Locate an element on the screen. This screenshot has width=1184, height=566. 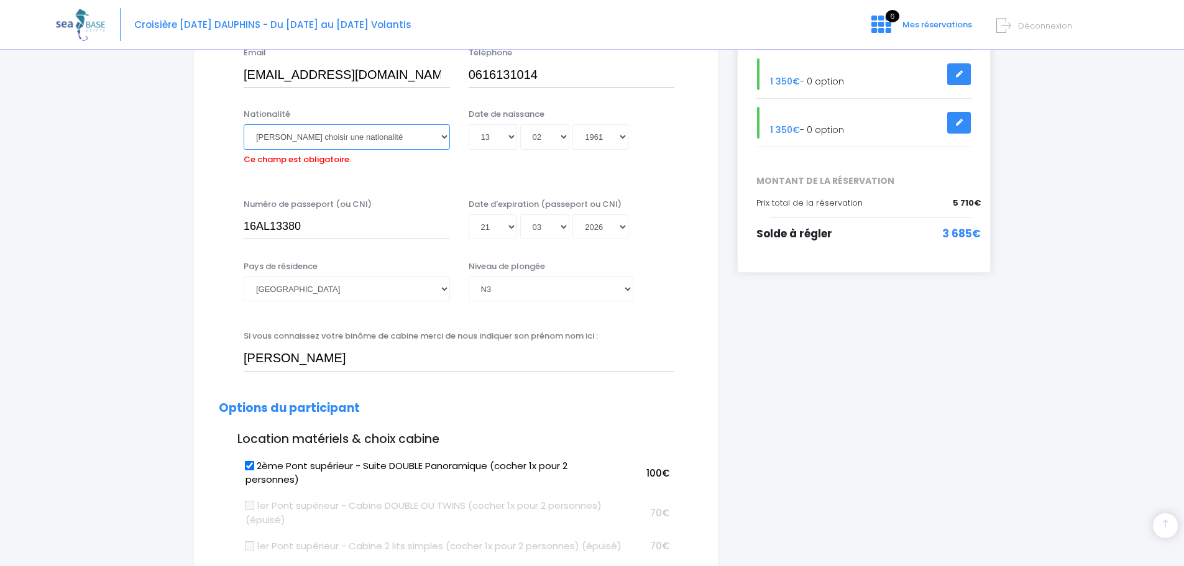
label: Numéro de passeport (ou CNI) is located at coordinates (308, 205).